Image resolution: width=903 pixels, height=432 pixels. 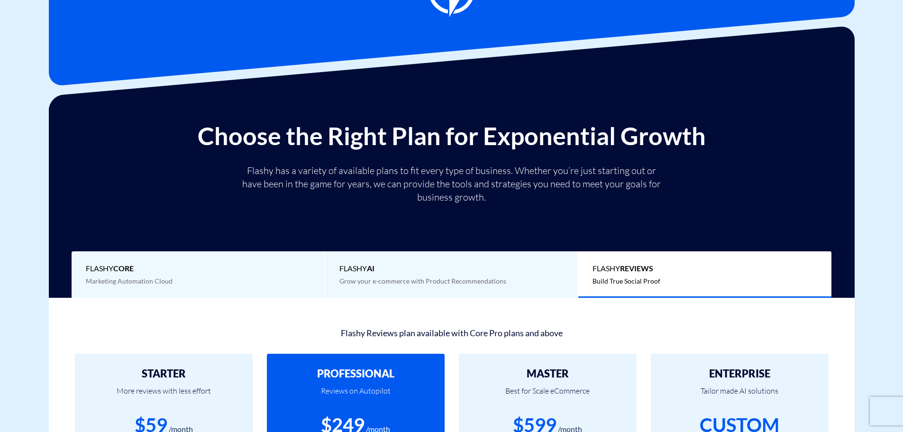 I want to click on h2: PROFESSIONAL, so click(x=356, y=374).